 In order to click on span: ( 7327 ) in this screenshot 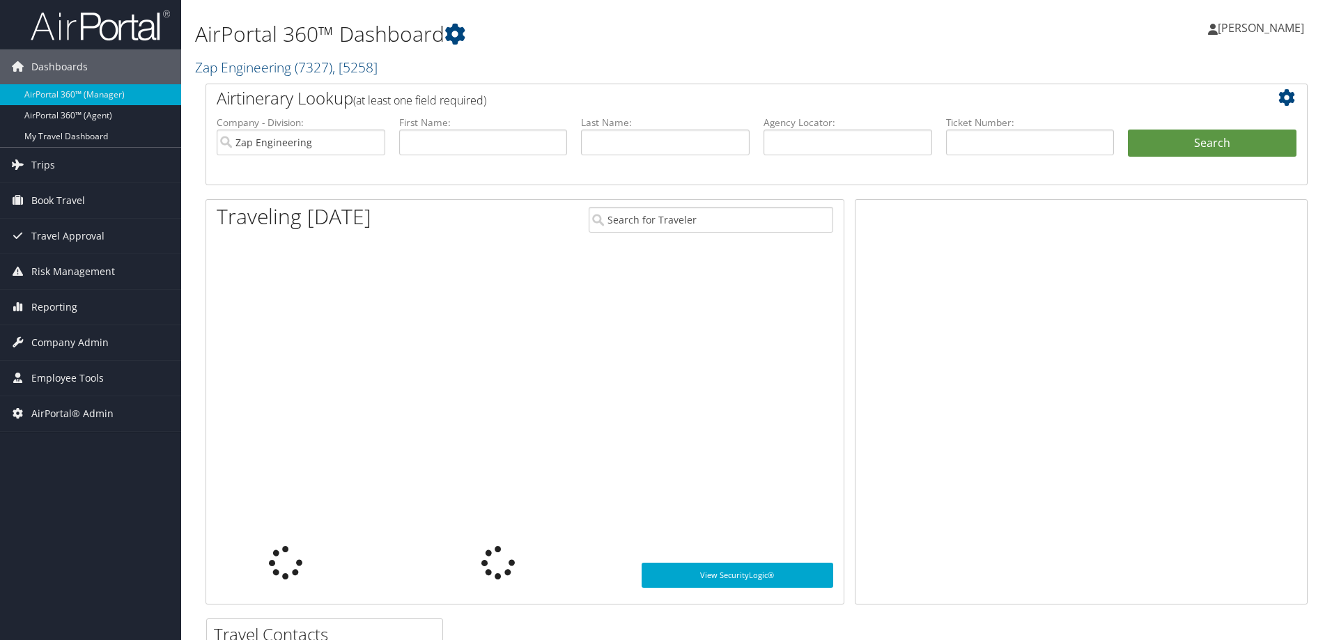, I will do `click(313, 67)`.